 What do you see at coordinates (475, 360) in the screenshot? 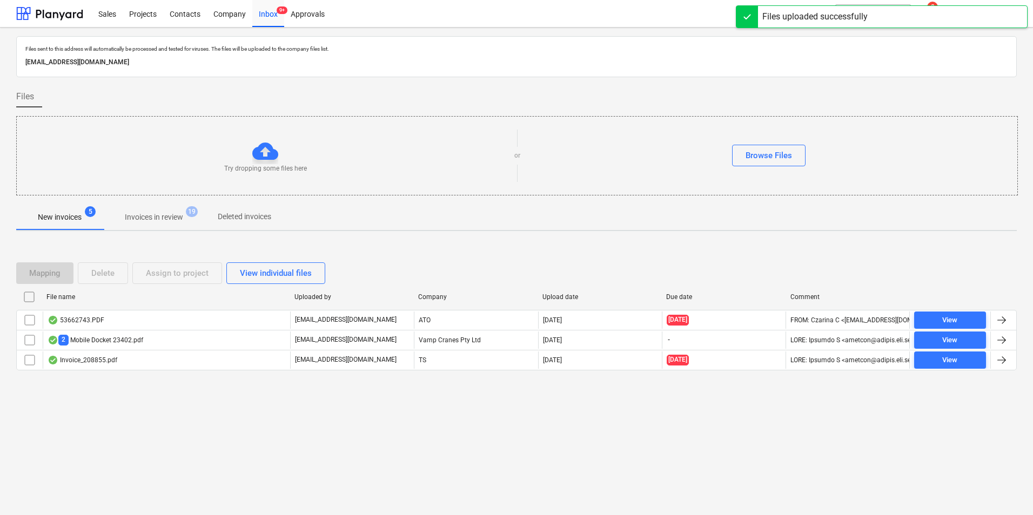
I see `div: TS` at bounding box center [475, 360].